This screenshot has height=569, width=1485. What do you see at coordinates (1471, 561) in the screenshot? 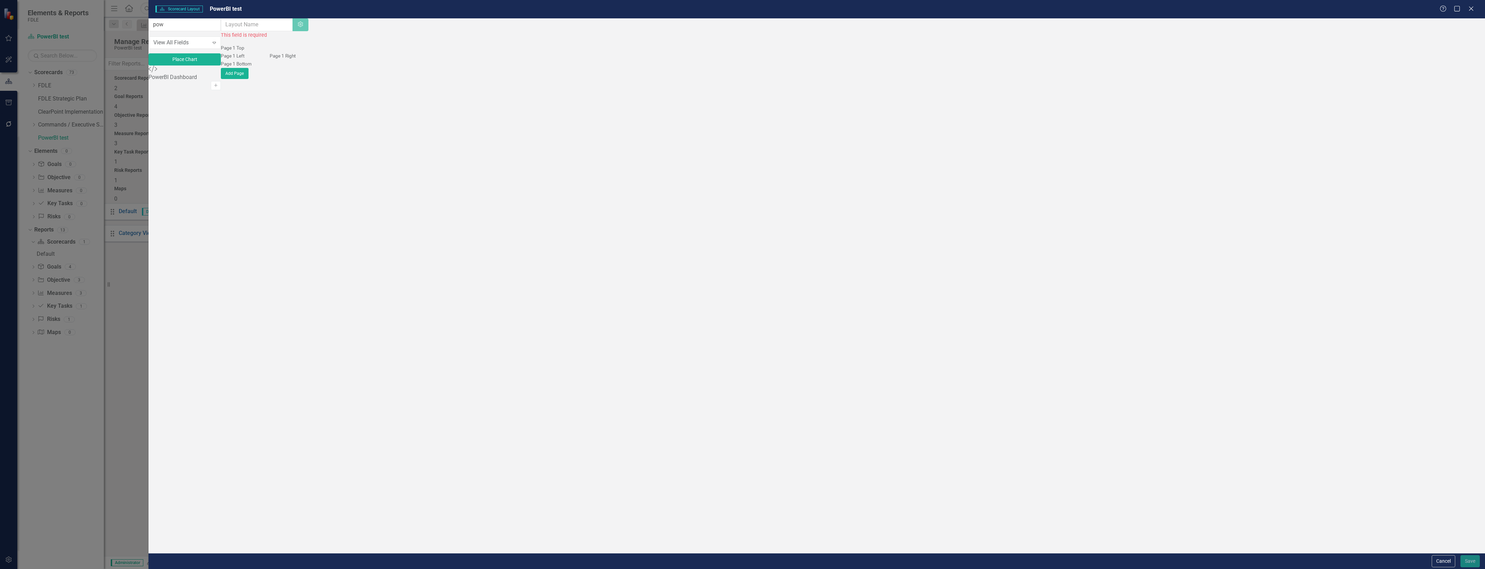
I see `button: Save` at bounding box center [1471, 561].